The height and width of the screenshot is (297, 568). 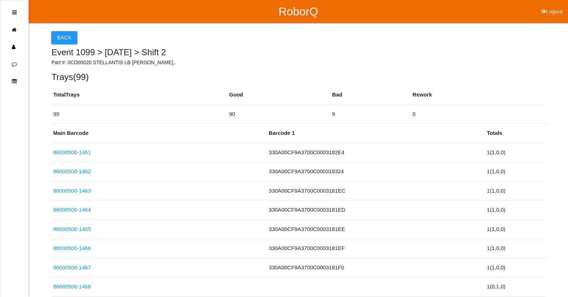 I want to click on td: 330A00CF9A3700C0003181EE, so click(x=376, y=229).